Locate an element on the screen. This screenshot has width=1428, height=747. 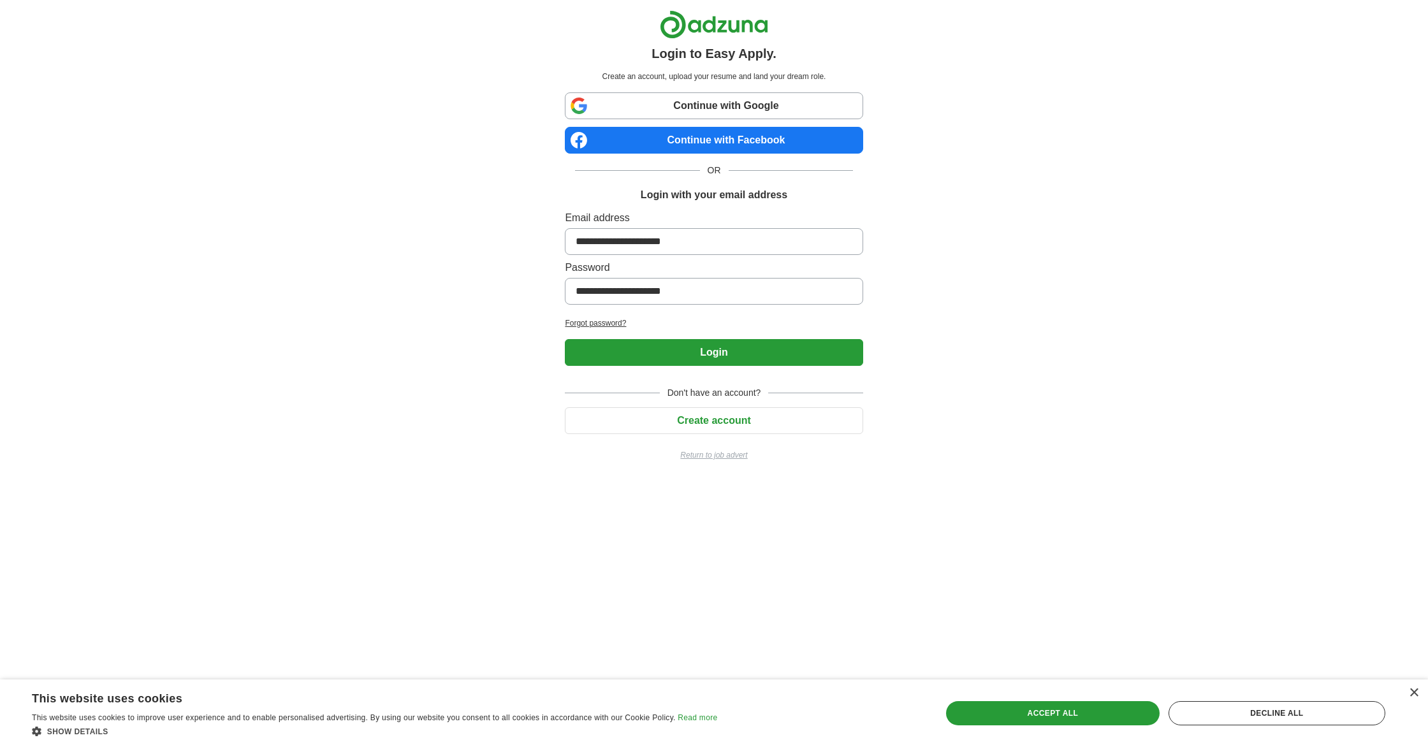
span: This website uses cookies to improve user experience and to enable personalised advertising. By u... is located at coordinates (354, 718).